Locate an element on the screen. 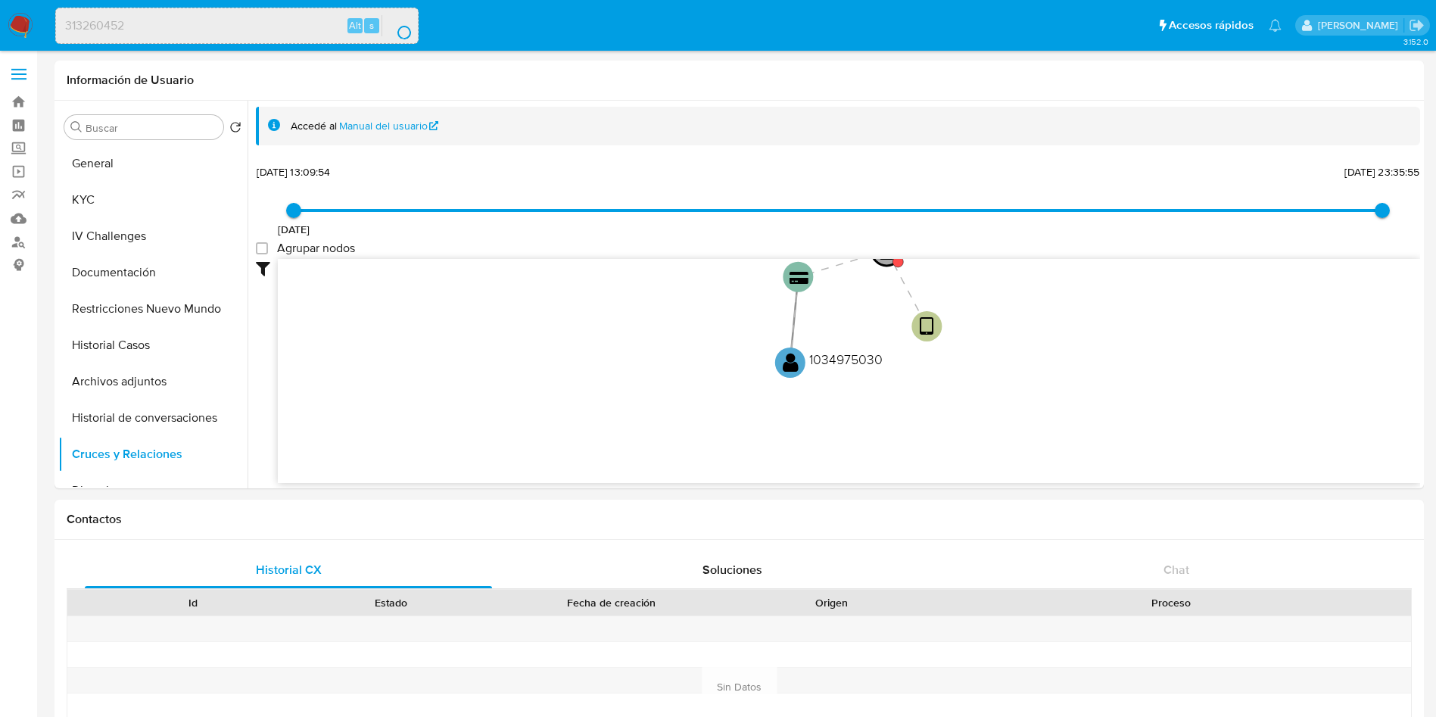 Image resolution: width=1436 pixels, height=717 pixels. p: antonio.rossel@mercadolibre.com is located at coordinates (1360, 25).